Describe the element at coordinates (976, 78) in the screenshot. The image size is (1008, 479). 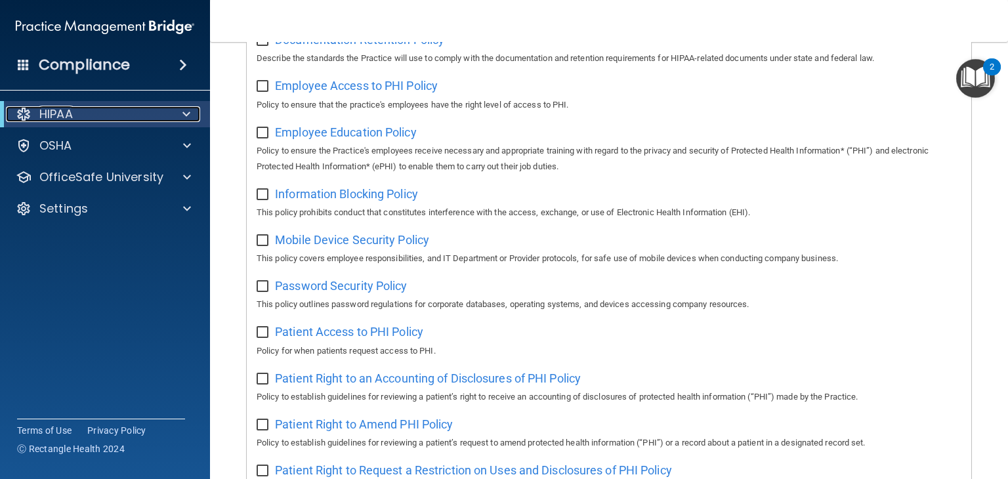
I see `button: Open Resource Center, 2 new notifications` at that location.